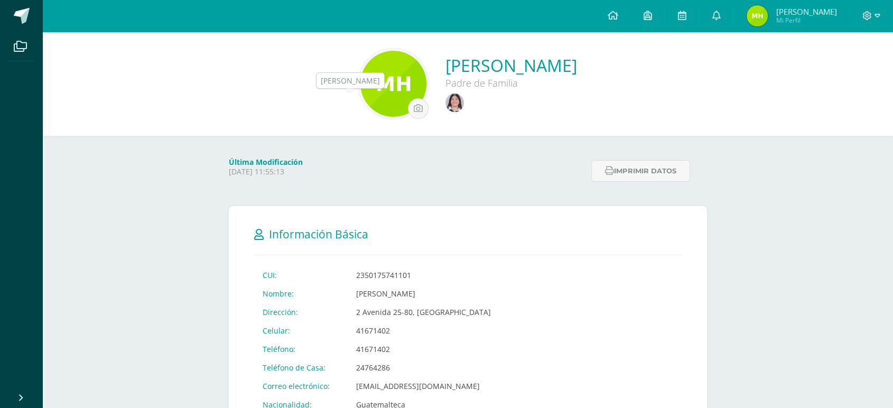 This screenshot has width=893, height=408. What do you see at coordinates (301, 293) in the screenshot?
I see `td: Nombre:` at bounding box center [301, 293].